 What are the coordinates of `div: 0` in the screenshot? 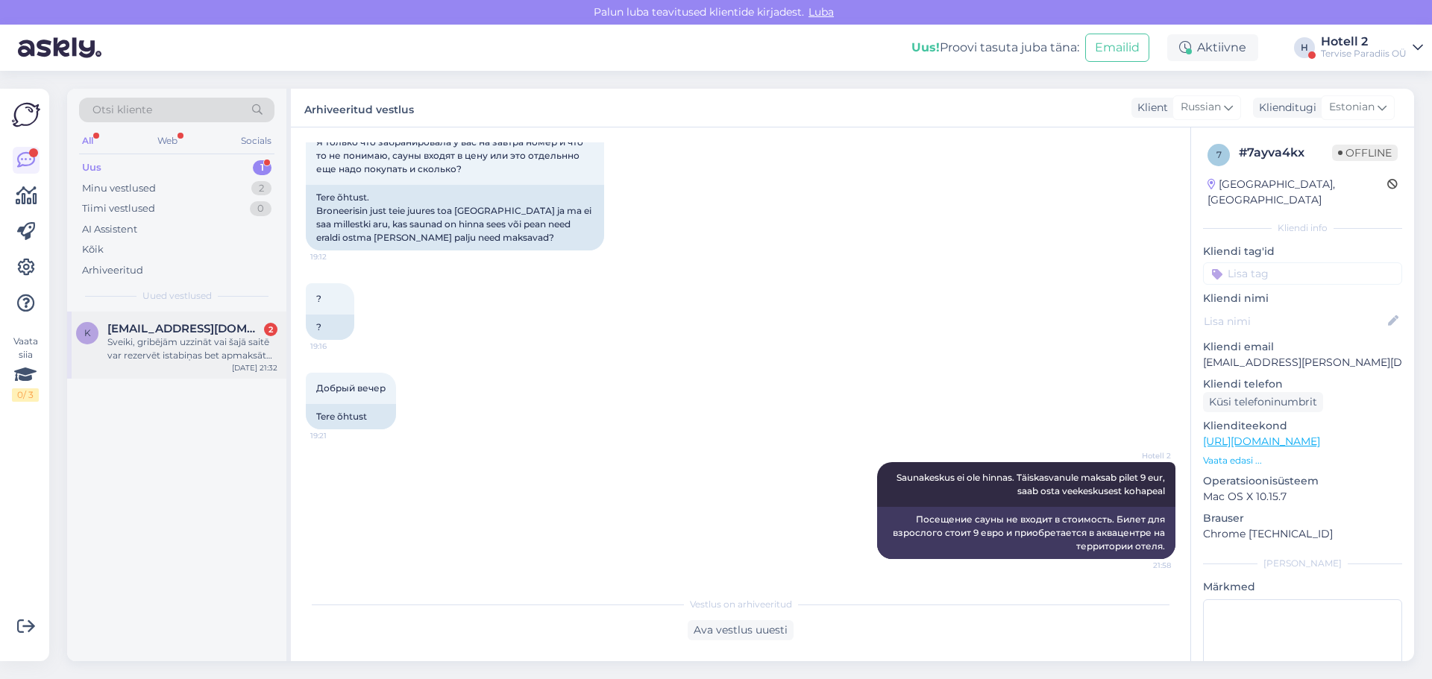 It's located at (260, 209).